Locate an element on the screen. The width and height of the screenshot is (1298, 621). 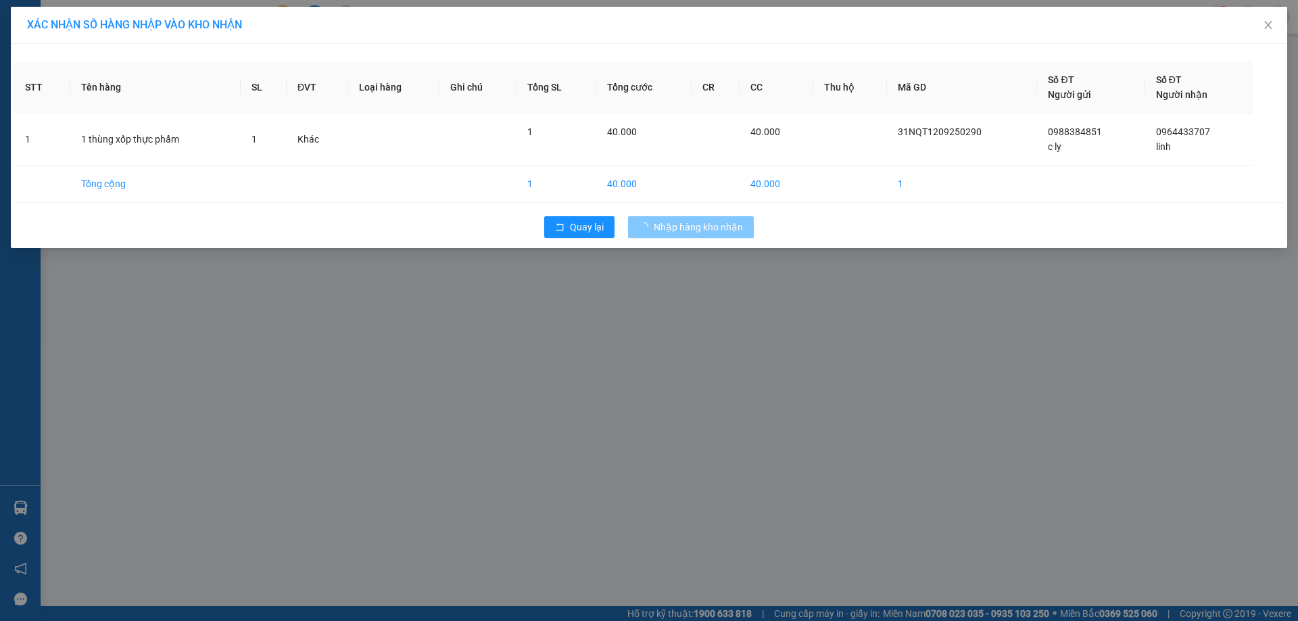
th: Mã GD is located at coordinates (962, 87).